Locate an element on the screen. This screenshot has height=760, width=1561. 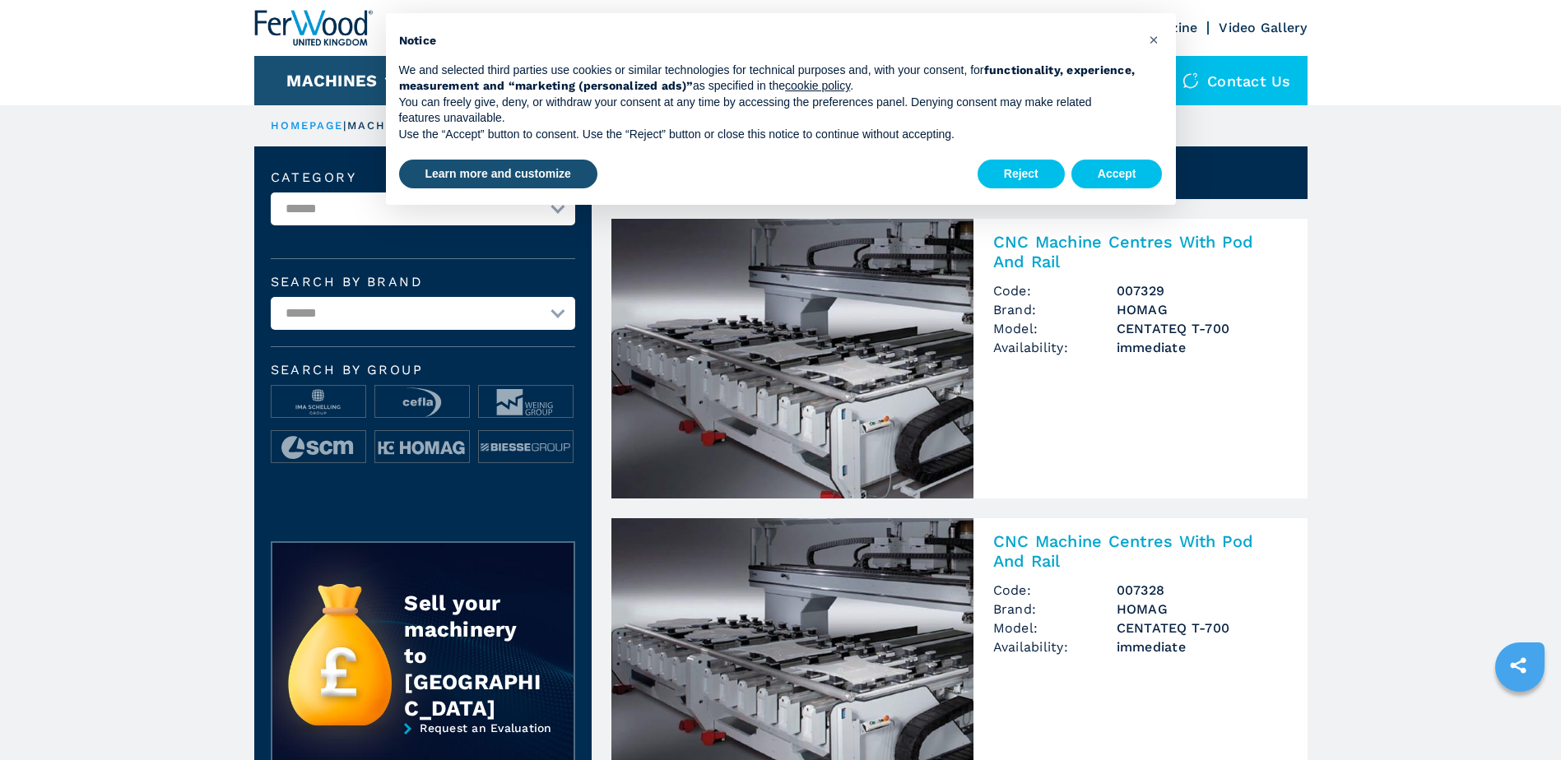
strong: functionality, experience, measurement and “marketing (personalized ads)” is located at coordinates (767, 78).